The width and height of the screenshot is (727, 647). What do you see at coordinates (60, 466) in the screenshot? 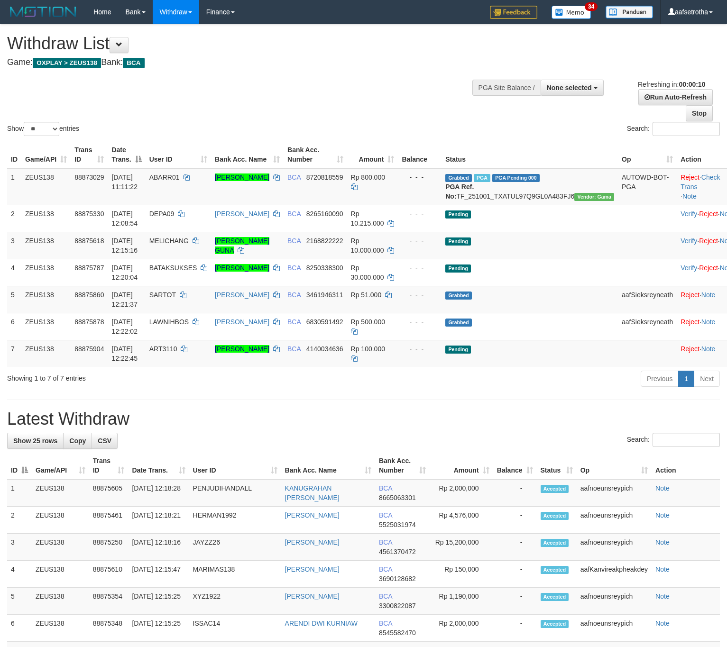
I see `th: Game/API: activate to sort column ascending` at bounding box center [60, 466].